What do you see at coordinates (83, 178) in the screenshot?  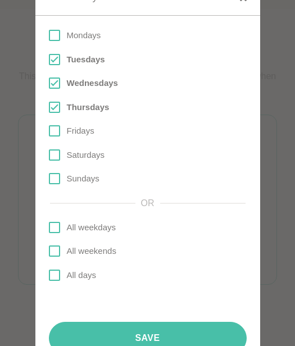 I see `p: Sundays` at bounding box center [83, 178].